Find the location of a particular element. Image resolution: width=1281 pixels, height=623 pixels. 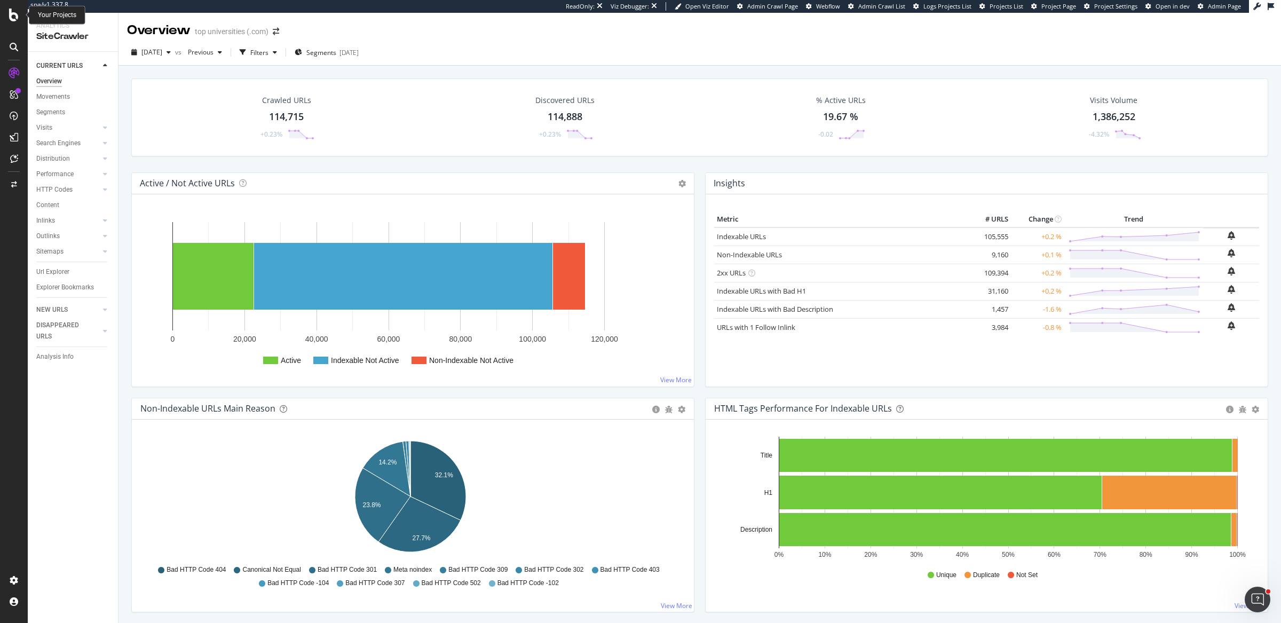

text: 0% is located at coordinates (779, 555).